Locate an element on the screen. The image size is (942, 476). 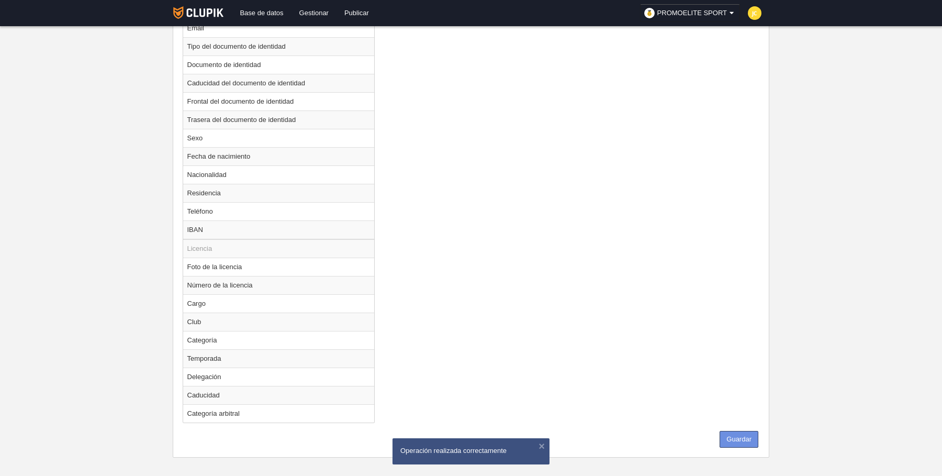
div: Operación realizada correctamente is located at coordinates (471, 451).